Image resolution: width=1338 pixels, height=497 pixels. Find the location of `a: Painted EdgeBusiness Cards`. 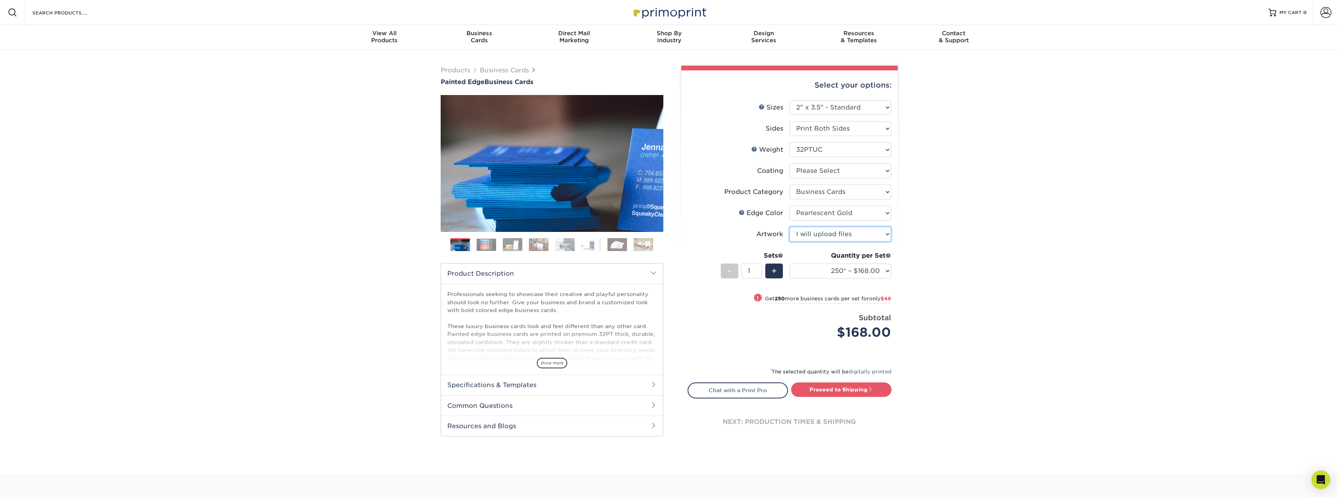

a: Painted EdgeBusiness Cards is located at coordinates (552, 82).